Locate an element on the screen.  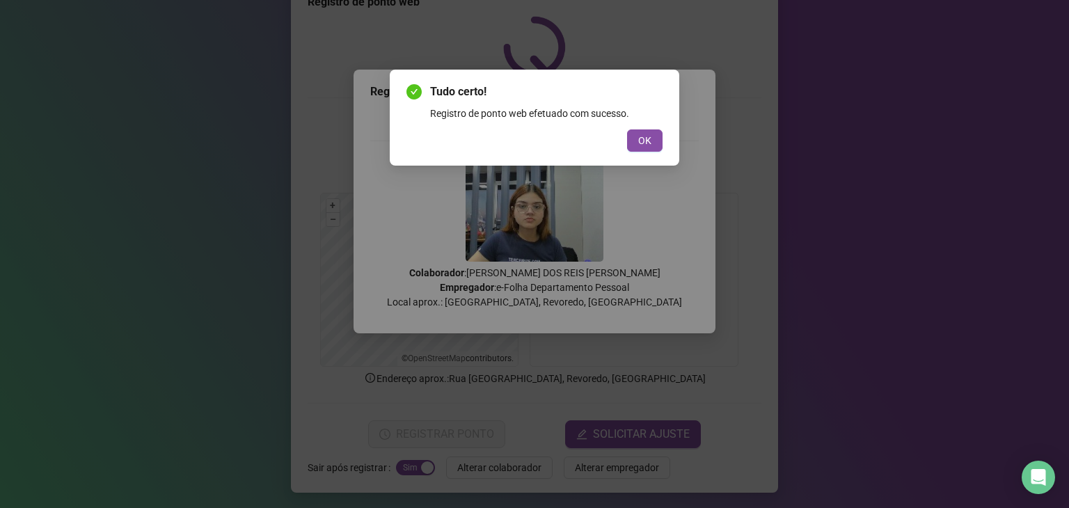
span: check-circle is located at coordinates (414, 92).